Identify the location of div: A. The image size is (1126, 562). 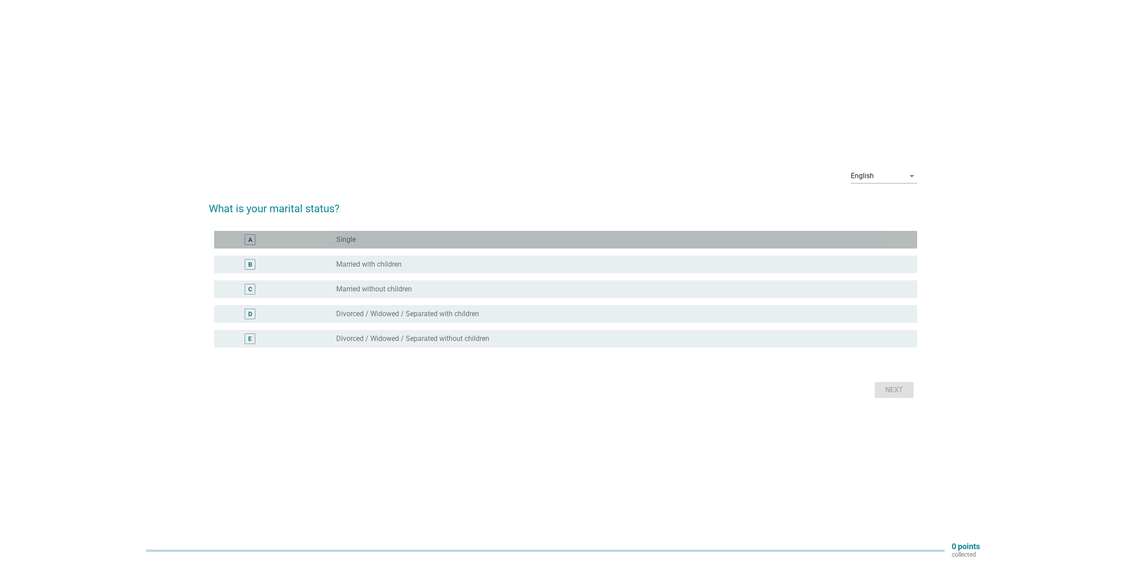
(250, 239).